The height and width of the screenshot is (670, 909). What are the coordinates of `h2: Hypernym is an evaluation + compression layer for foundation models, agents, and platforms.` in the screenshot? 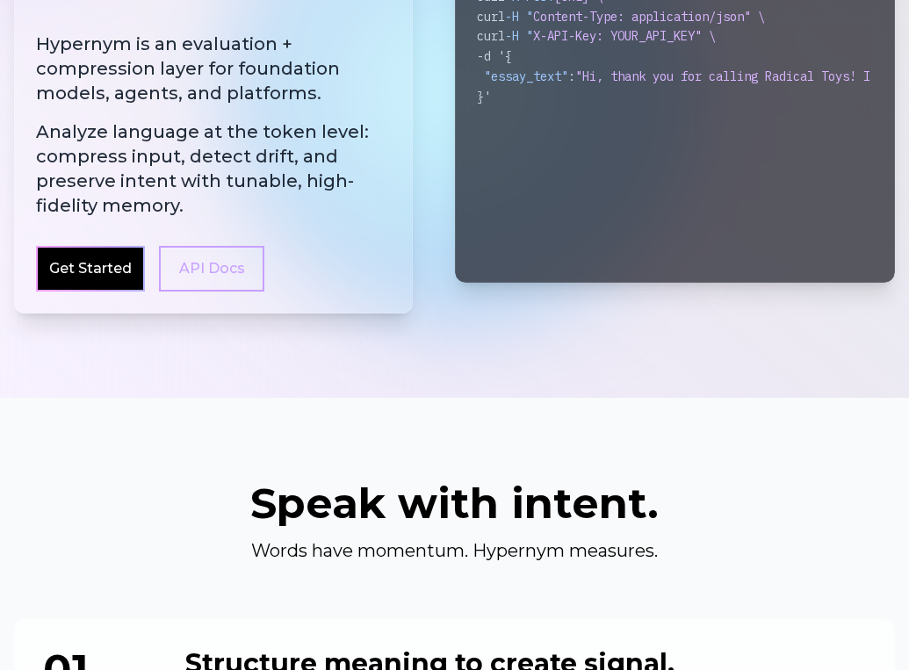 It's located at (214, 125).